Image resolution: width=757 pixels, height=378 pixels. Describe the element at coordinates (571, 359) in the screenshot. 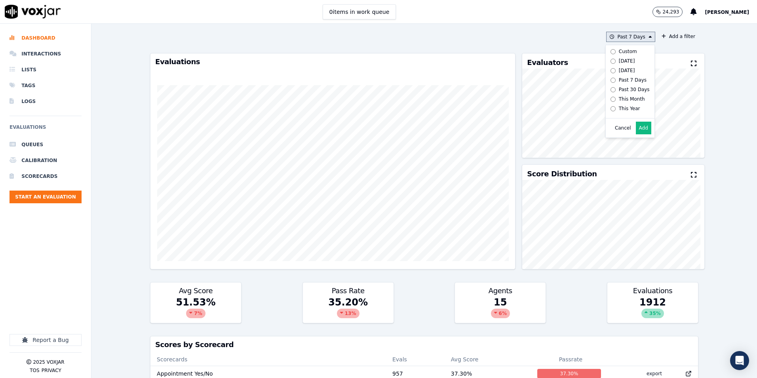

I see `th: Passrate` at that location.